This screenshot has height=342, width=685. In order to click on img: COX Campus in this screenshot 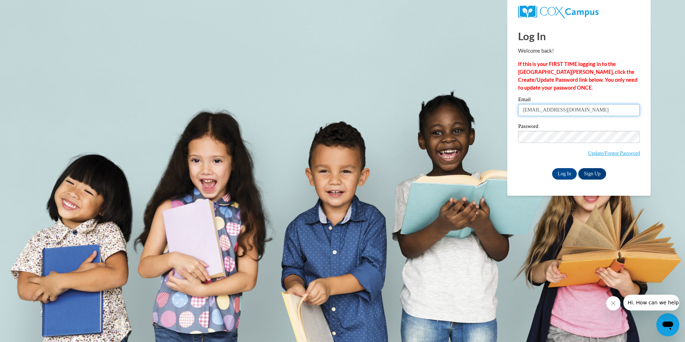, I will do `click(558, 12)`.